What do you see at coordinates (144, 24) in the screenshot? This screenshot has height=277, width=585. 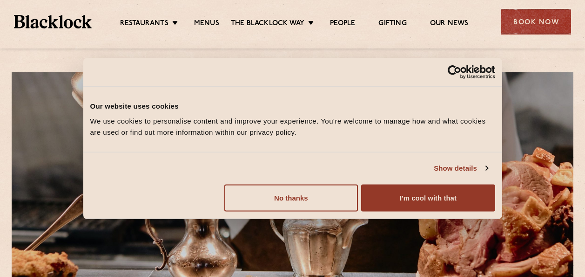 I see `a: Restaurants` at bounding box center [144, 24].